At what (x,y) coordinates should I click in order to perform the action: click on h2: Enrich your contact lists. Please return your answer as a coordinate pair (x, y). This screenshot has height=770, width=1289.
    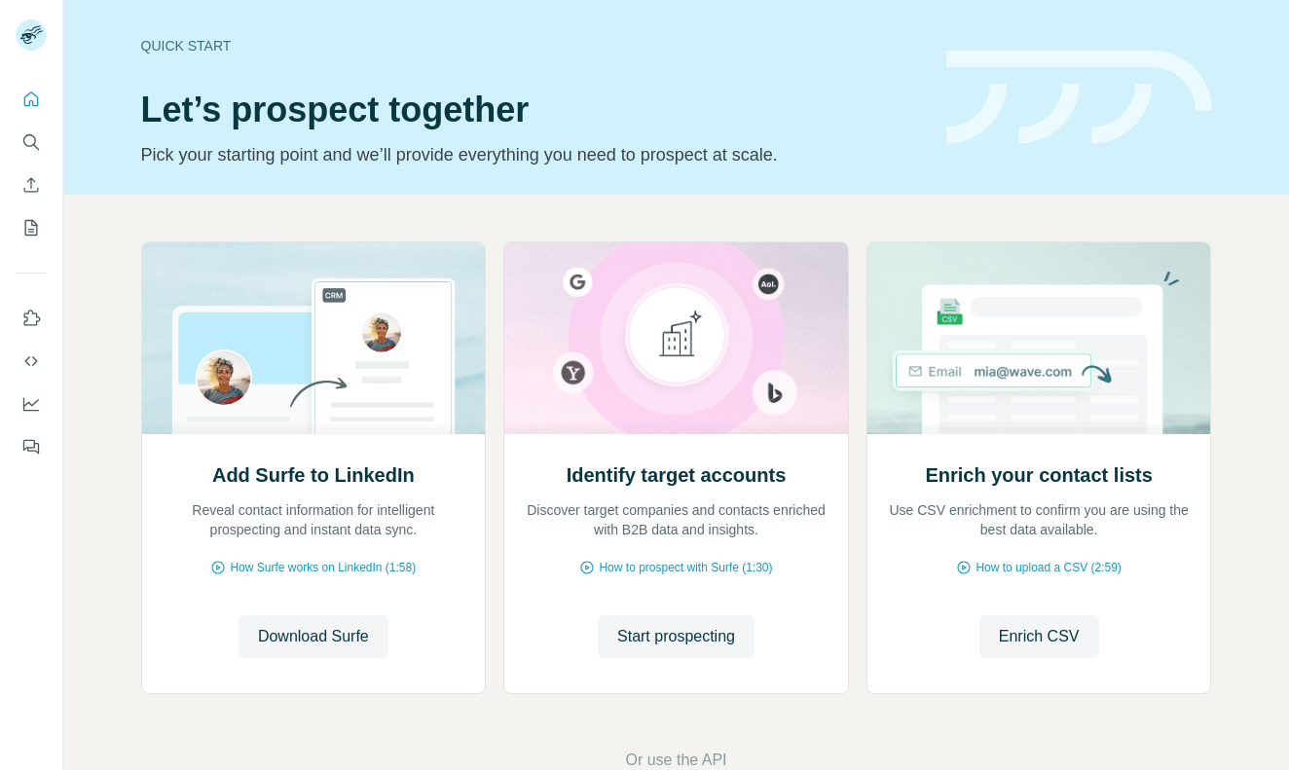
    Looking at the image, I should click on (1038, 475).